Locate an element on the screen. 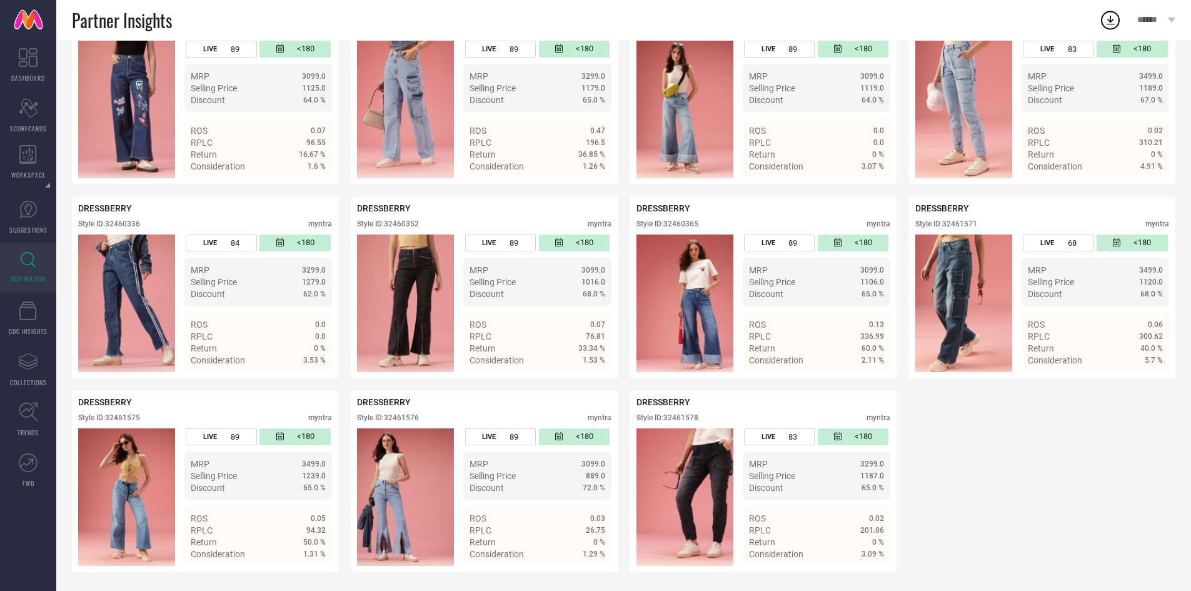 This screenshot has height=591, width=1191. span: 33.34 % is located at coordinates (591, 348).